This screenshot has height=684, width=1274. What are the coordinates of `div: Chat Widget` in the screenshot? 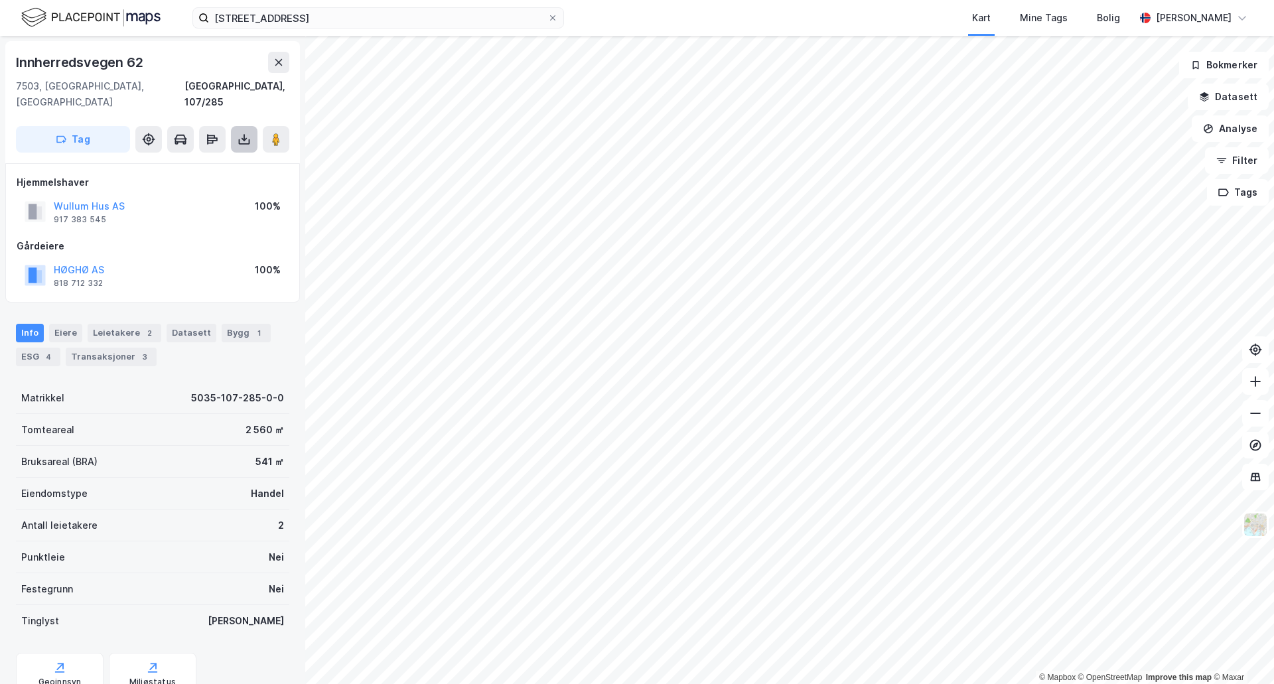 It's located at (1241, 652).